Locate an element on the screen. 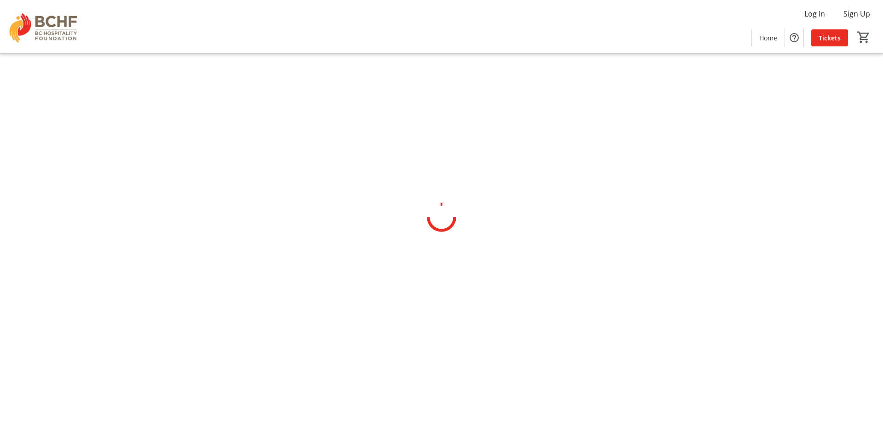 This screenshot has width=883, height=434. button: Help is located at coordinates (794, 38).